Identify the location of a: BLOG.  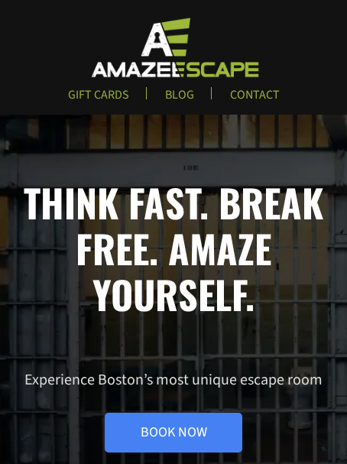
(180, 99).